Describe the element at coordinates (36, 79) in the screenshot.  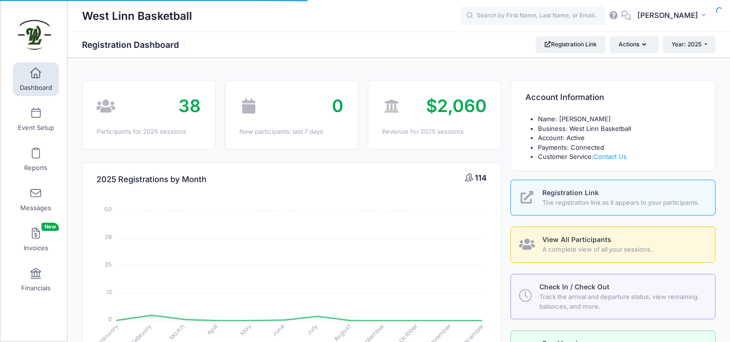
I see `a: Dashboard` at that location.